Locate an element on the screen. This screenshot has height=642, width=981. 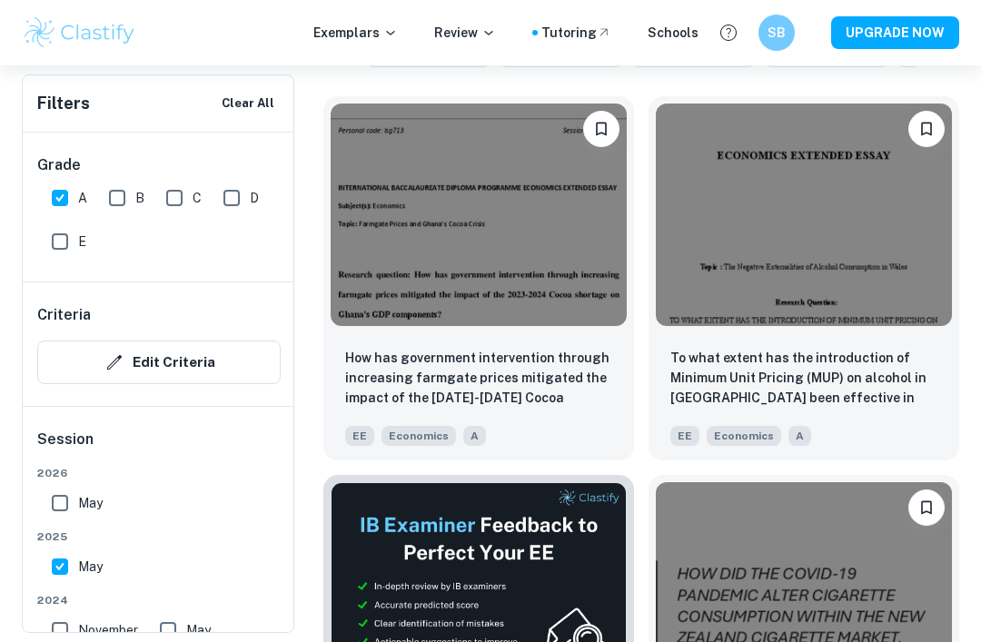
span: 2026 is located at coordinates (159, 473).